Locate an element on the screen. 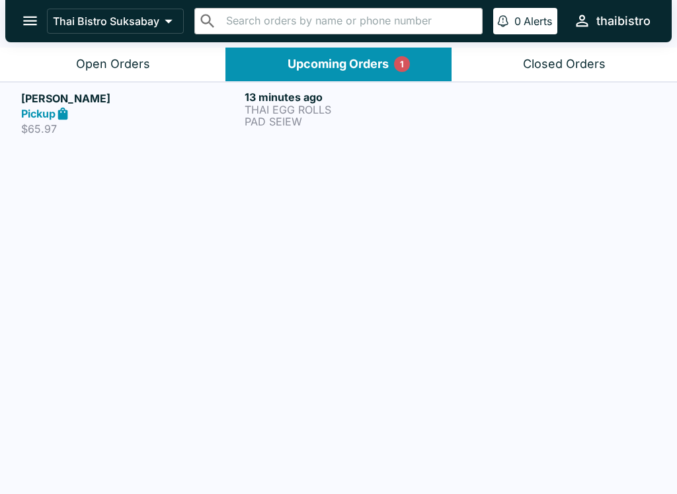 The width and height of the screenshot is (677, 494). div: Open Orders is located at coordinates (113, 64).